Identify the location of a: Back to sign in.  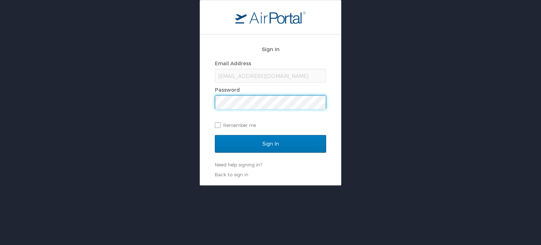
(232, 175).